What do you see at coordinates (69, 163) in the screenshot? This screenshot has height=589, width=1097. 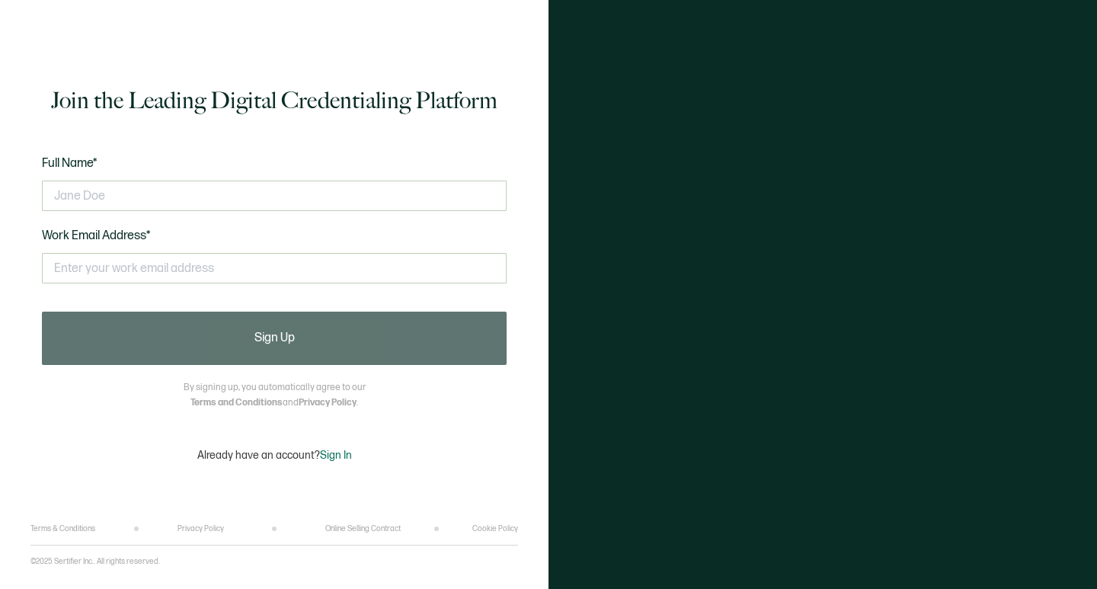 I see `span: Full Name*` at bounding box center [69, 163].